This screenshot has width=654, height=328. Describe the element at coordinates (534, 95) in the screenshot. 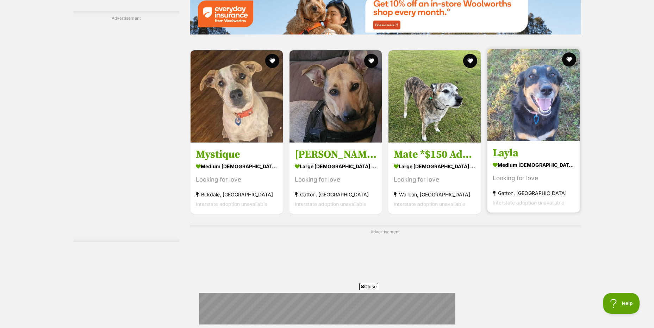

I see `img: Layla - Australian Kelpie Dog` at that location.